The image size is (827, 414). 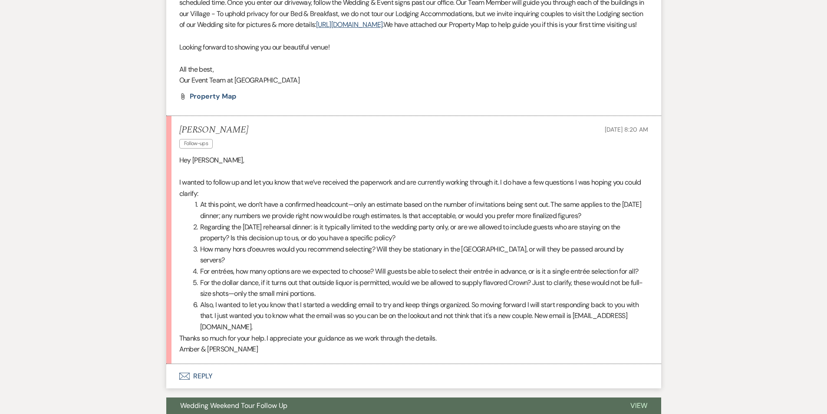 I want to click on li: Also, I wanted to let you know that I started a wedding email to try and keep things organized. S..., so click(x=419, y=315).